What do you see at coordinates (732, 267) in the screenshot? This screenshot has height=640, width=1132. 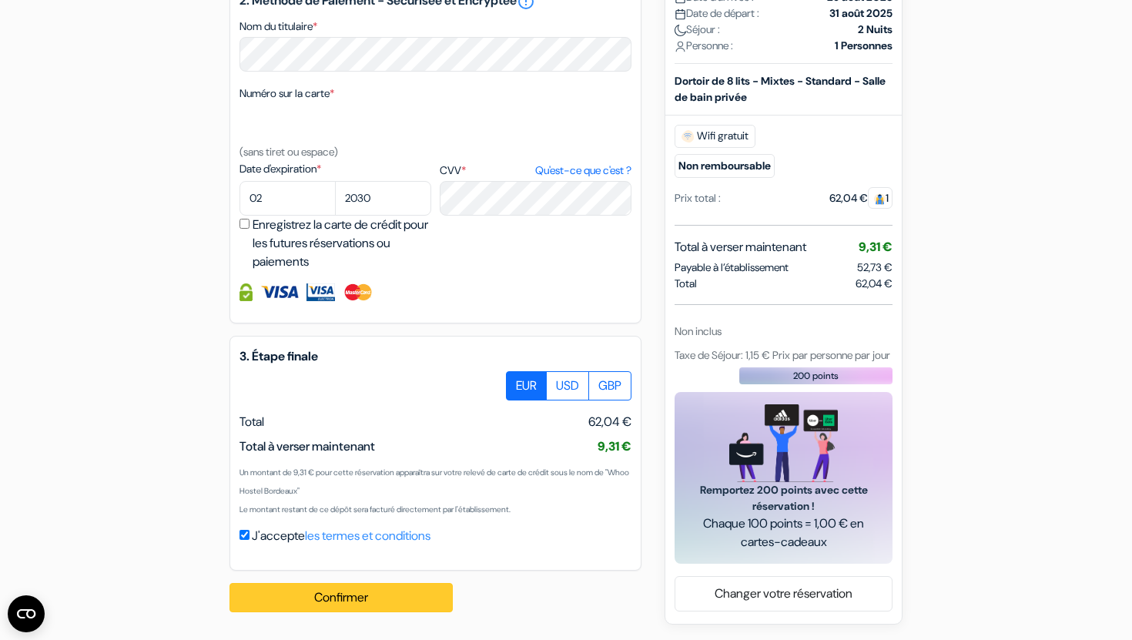 I see `span: Payable à l’établissement` at bounding box center [732, 267].